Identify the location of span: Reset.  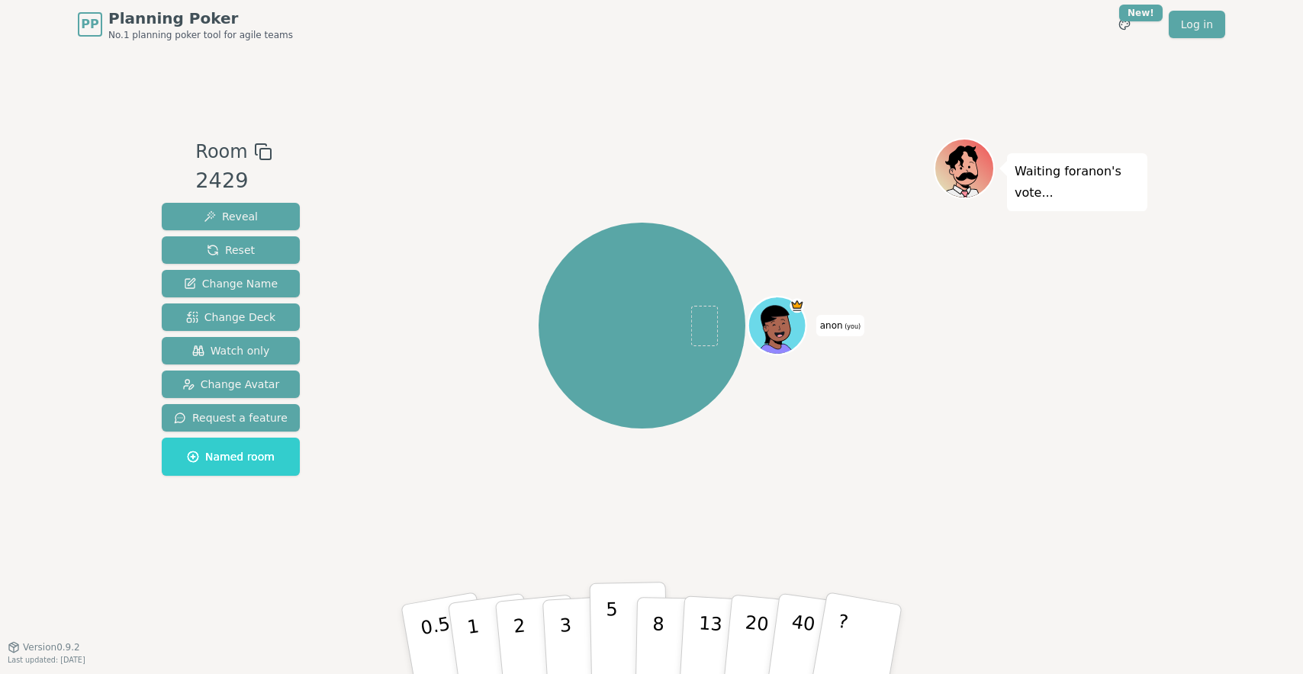
(230, 250).